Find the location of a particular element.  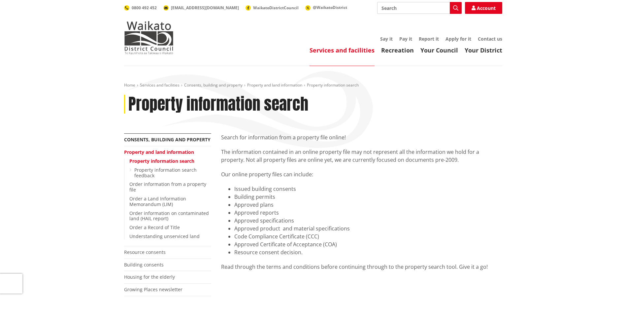

li: Approved reports is located at coordinates (368, 213).